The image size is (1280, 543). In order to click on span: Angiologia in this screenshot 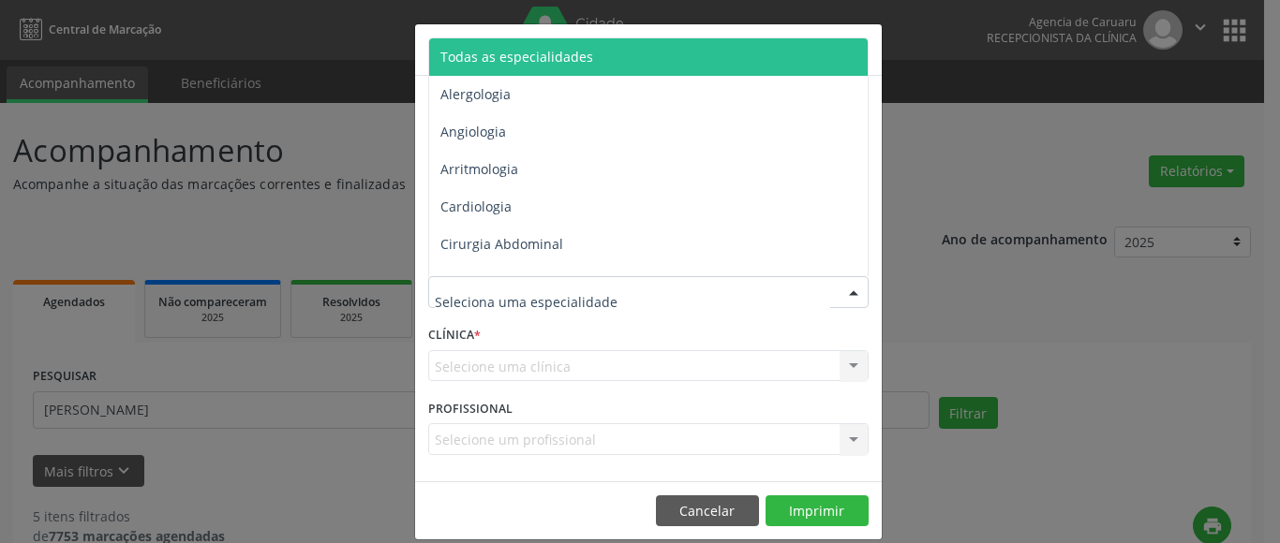, I will do `click(473, 131)`.